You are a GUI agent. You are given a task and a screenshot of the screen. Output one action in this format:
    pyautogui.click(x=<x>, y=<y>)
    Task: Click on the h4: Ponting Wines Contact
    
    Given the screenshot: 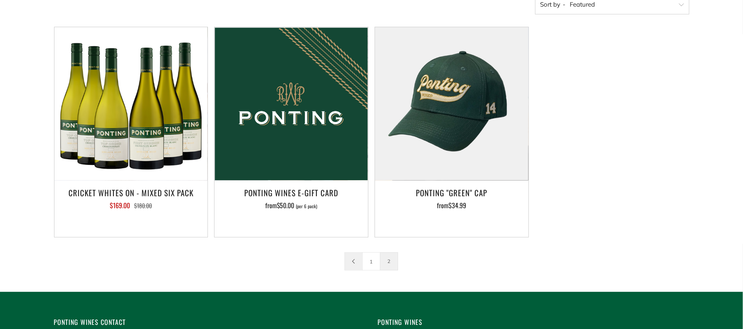 What is the action you would take?
    pyautogui.click(x=210, y=322)
    